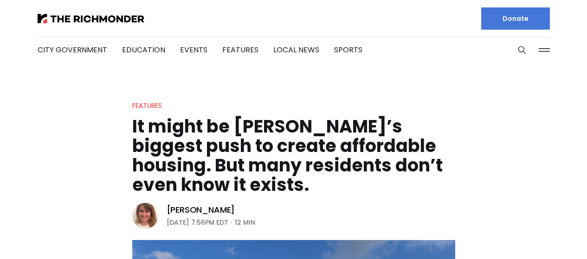  What do you see at coordinates (516, 19) in the screenshot?
I see `a: Donate` at bounding box center [516, 19].